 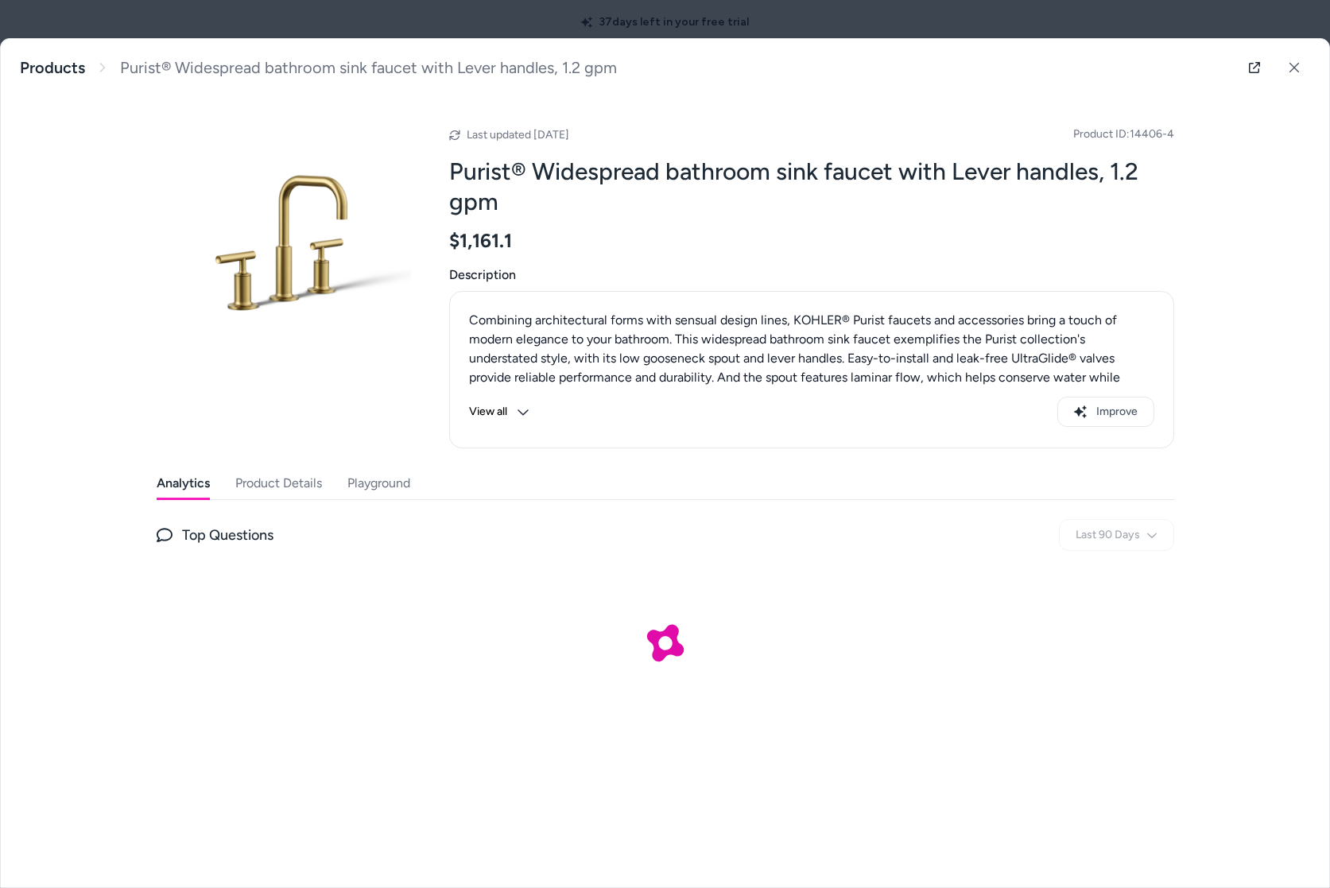 I want to click on p: Combining architectural forms with sensual design lines, KOHLER® Purist faucets and accessories b..., so click(x=812, y=358).